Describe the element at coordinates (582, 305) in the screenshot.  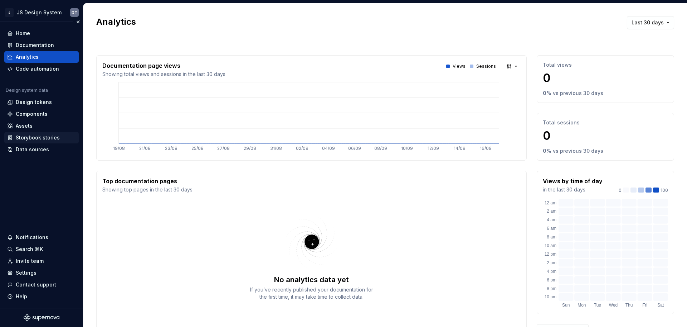
I see `text: Mon` at that location.